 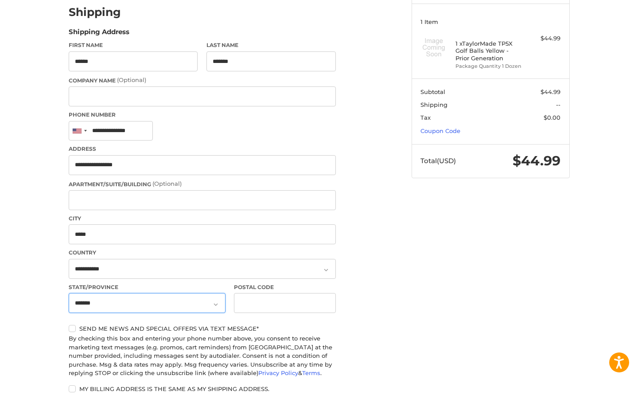 What do you see at coordinates (79, 131) in the screenshot?
I see `div: United States: +1` at bounding box center [79, 131].